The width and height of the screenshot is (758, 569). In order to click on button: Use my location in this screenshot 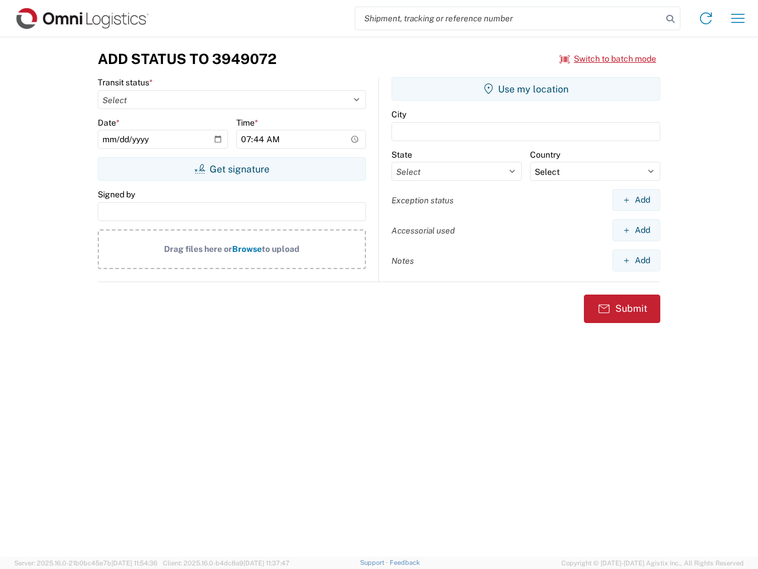, I will do `click(526, 89)`.